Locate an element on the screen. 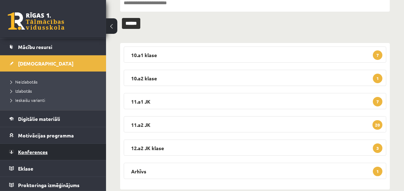  span: Ieskaišu varianti is located at coordinates (28, 100).